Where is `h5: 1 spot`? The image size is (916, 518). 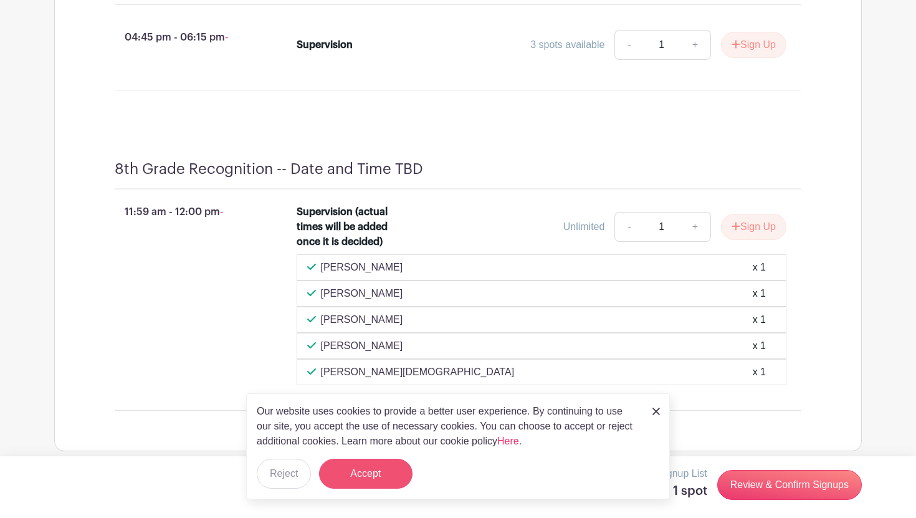 h5: 1 spot is located at coordinates (682, 491).